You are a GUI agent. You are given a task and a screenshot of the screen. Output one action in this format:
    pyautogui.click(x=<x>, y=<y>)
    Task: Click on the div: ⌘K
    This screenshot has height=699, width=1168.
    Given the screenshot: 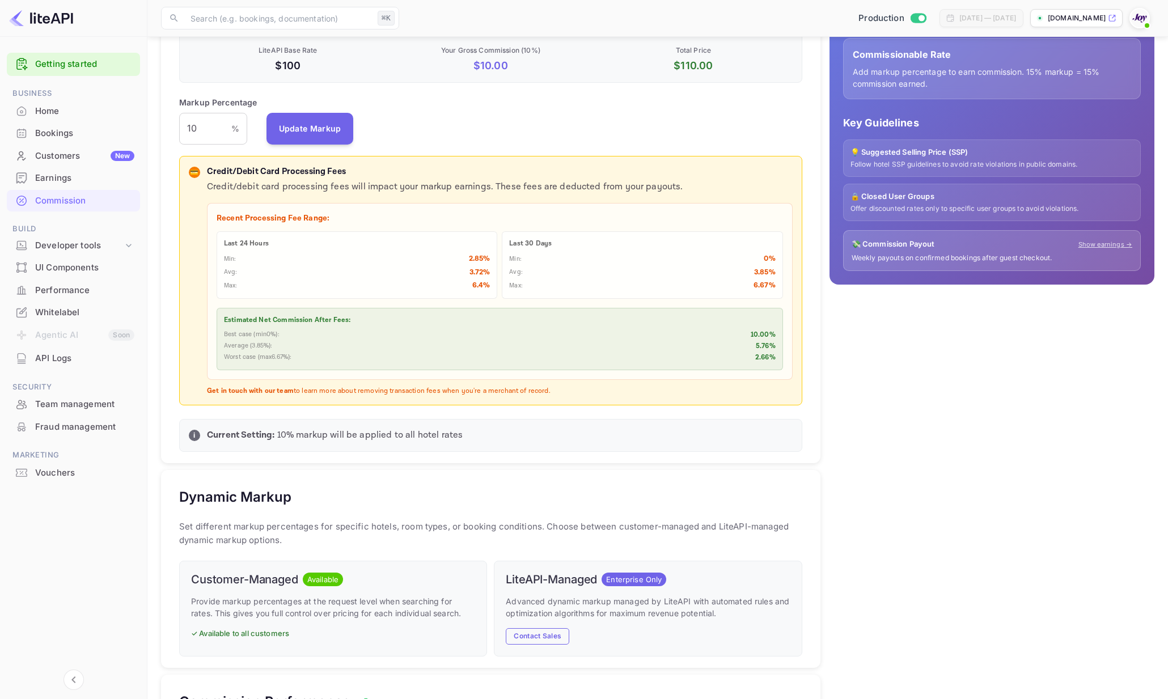 What is the action you would take?
    pyautogui.click(x=386, y=18)
    